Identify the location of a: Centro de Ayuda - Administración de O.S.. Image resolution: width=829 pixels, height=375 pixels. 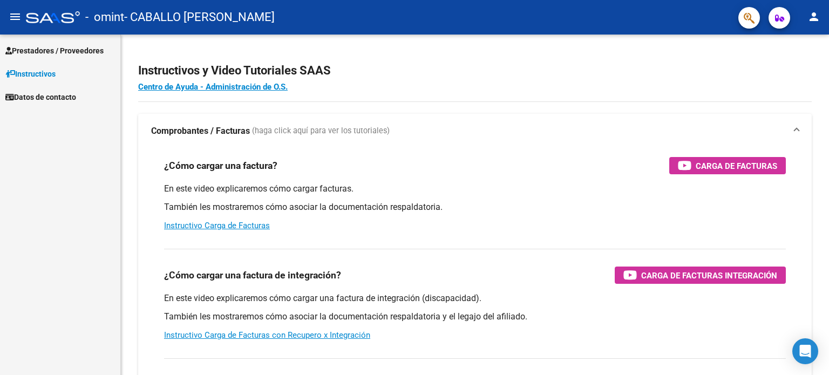
(213, 87).